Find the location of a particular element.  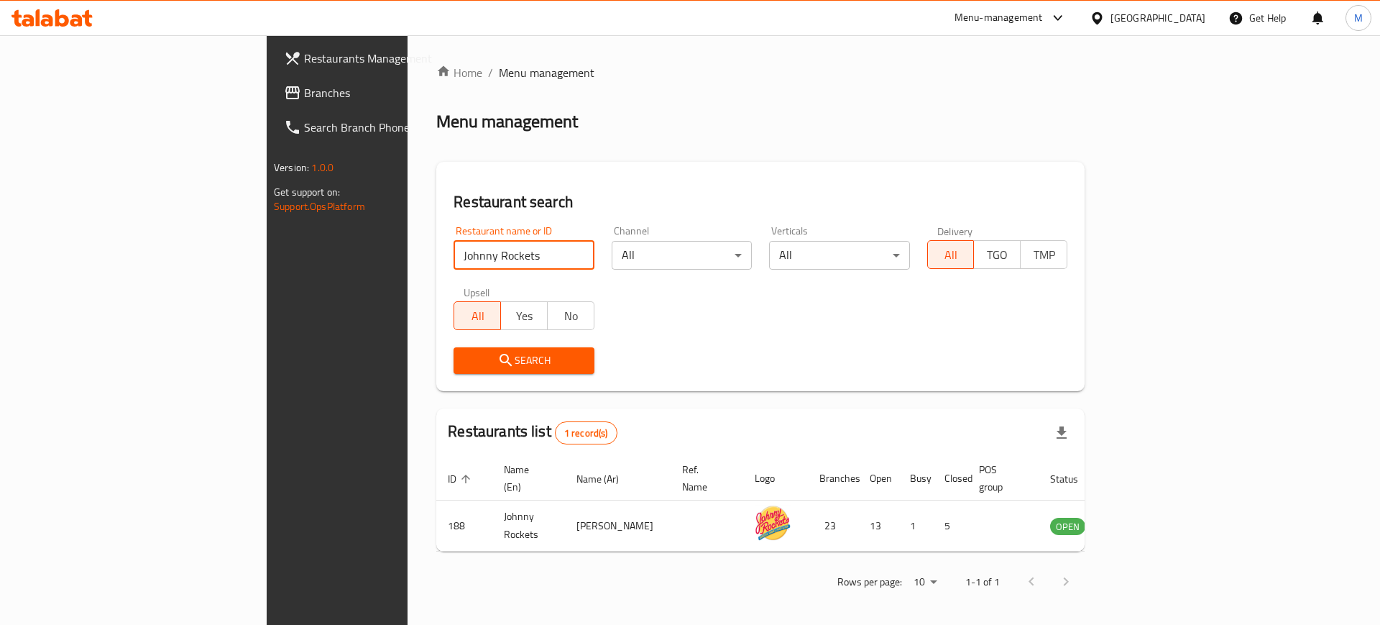

span: Status is located at coordinates (1073, 479).